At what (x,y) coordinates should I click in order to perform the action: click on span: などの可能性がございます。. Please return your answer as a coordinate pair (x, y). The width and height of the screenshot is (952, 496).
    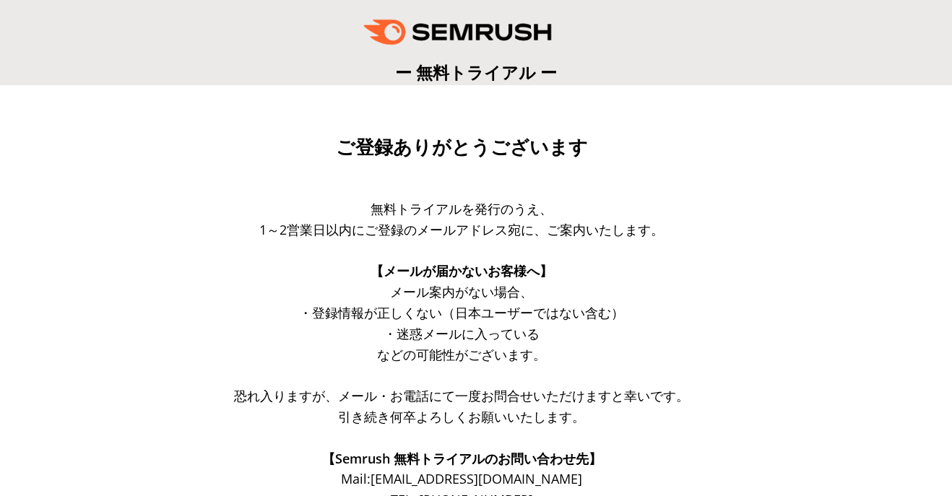
    Looking at the image, I should click on (462, 355).